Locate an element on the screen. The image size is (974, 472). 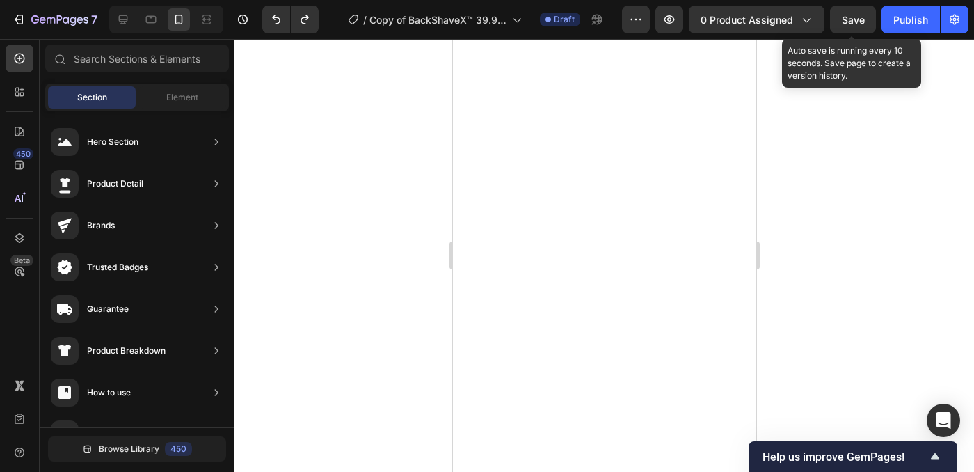
span: Section is located at coordinates (92, 97).